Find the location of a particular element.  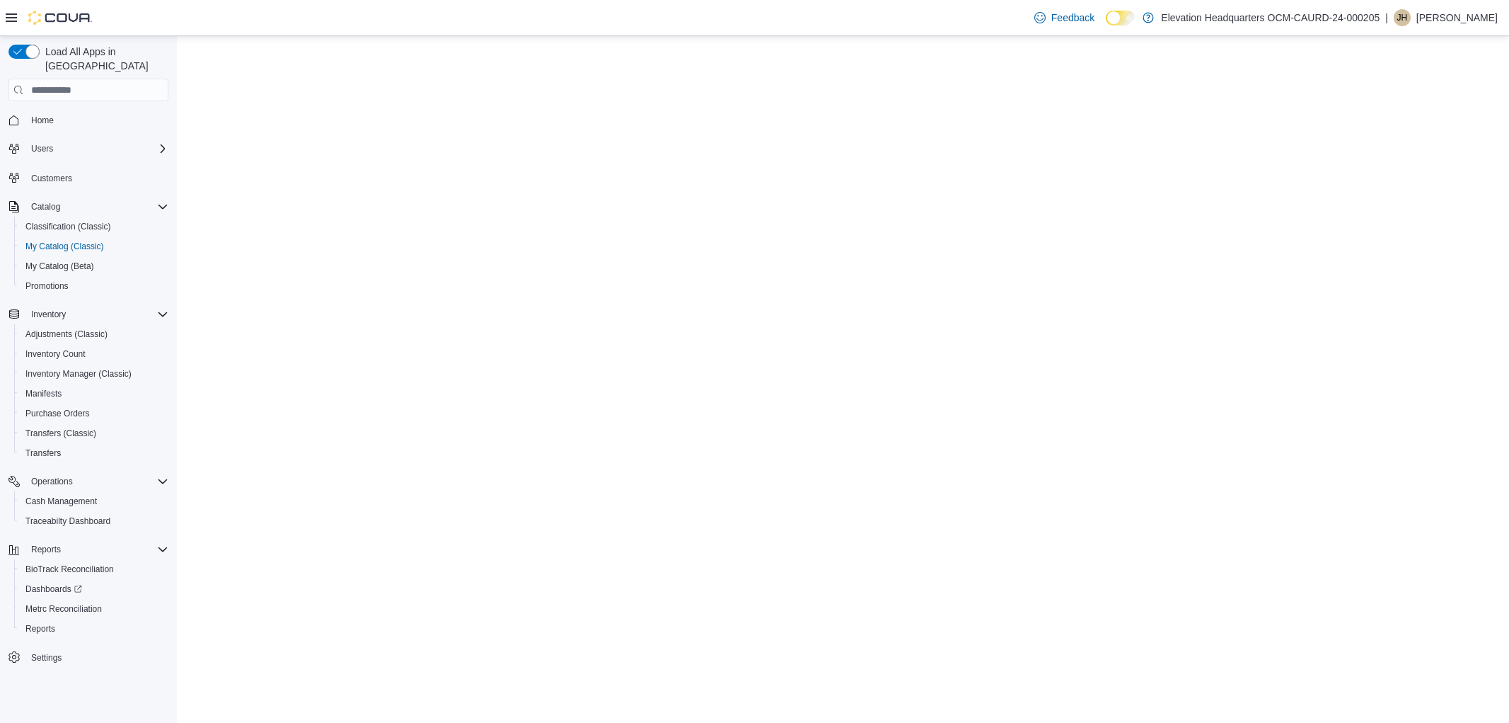

span: Home is located at coordinates (97, 120).